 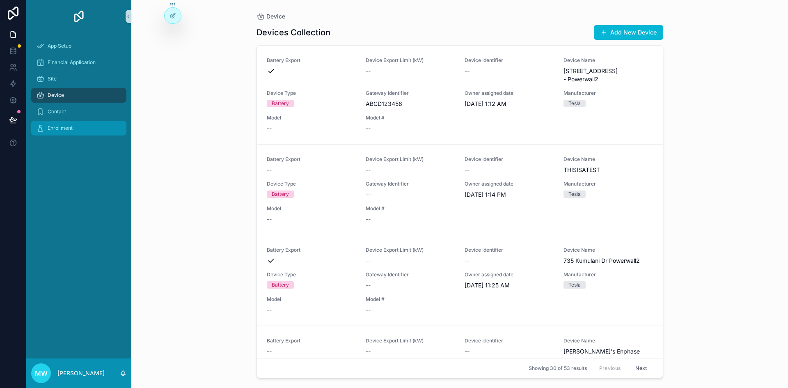 What do you see at coordinates (641, 368) in the screenshot?
I see `button: Next` at bounding box center [641, 368].